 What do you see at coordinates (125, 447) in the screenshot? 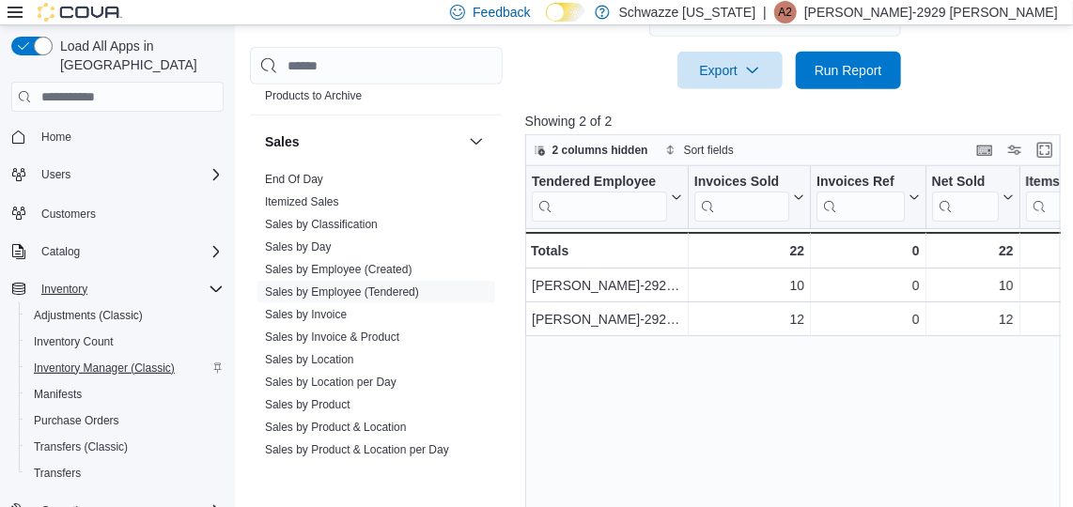
I see `button: Transfers (Classic)` at bounding box center [125, 447].